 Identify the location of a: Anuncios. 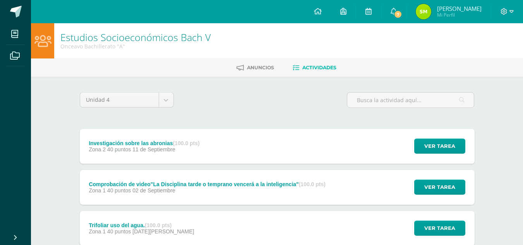
(255, 68).